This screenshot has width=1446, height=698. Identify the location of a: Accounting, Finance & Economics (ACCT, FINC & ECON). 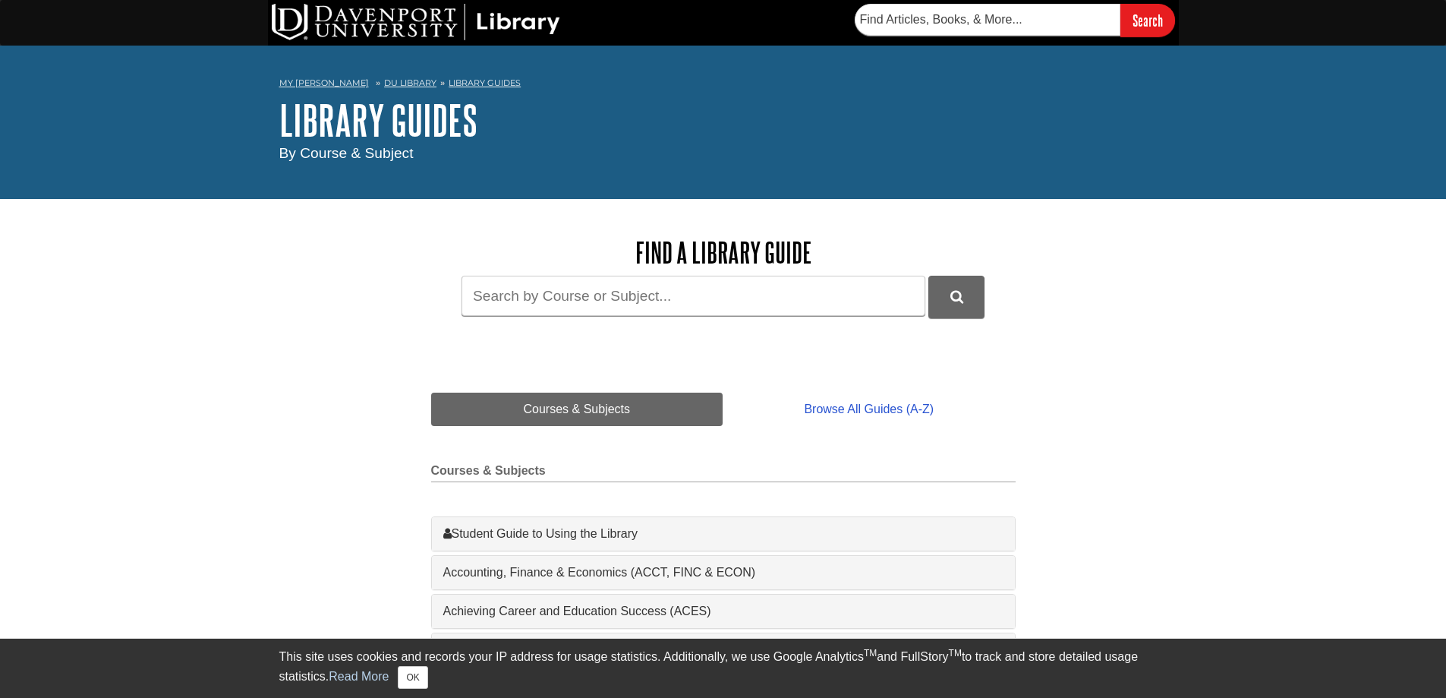
(723, 572).